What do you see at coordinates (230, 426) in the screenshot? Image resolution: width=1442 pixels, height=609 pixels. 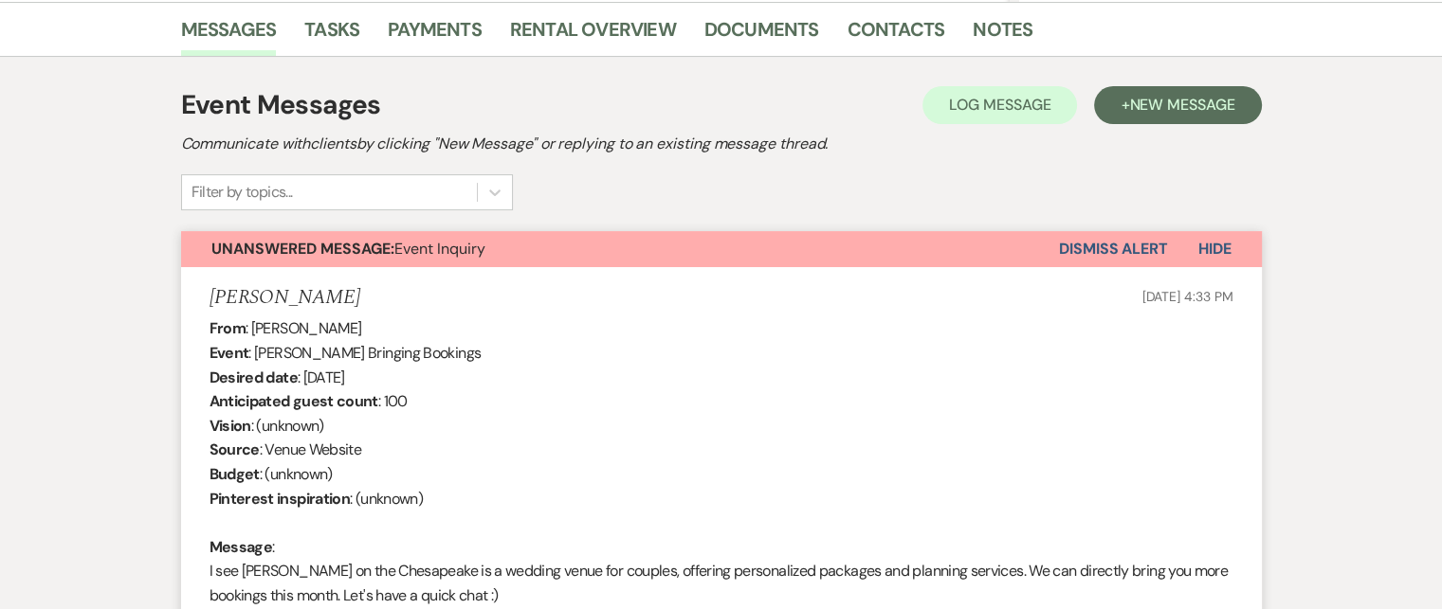 I see `b: Vision` at bounding box center [230, 426].